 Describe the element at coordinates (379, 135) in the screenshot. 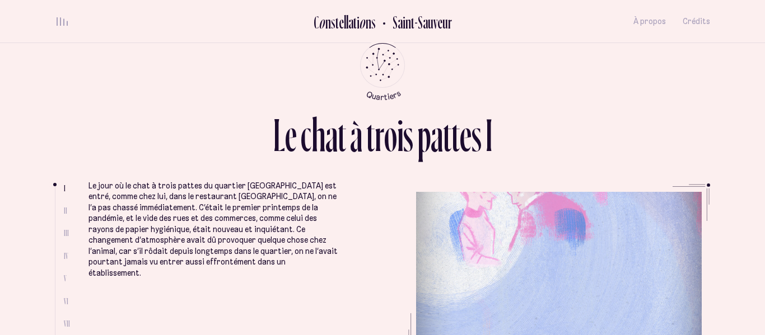

I see `div: r` at that location.